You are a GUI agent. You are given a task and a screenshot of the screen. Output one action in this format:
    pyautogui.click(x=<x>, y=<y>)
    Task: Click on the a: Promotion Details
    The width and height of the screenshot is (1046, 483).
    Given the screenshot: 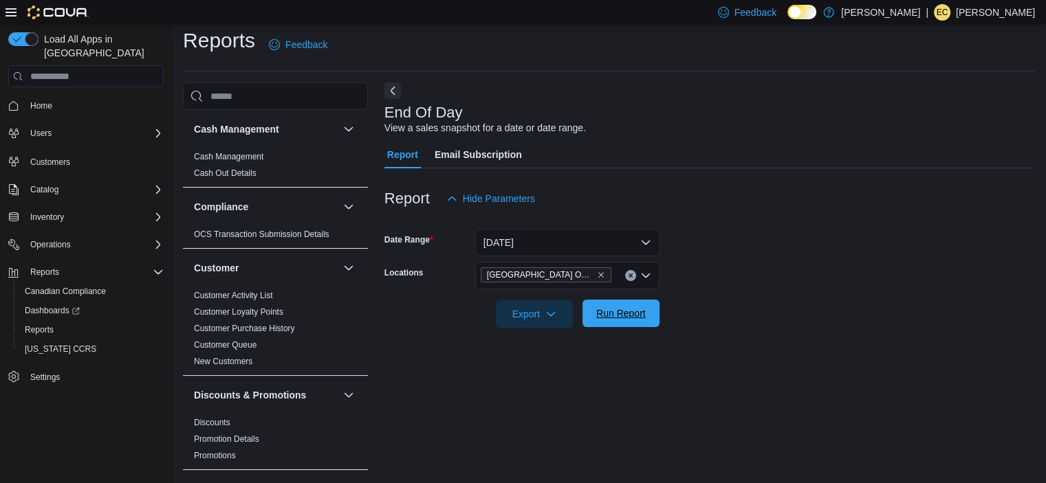 What is the action you would take?
    pyautogui.click(x=226, y=439)
    